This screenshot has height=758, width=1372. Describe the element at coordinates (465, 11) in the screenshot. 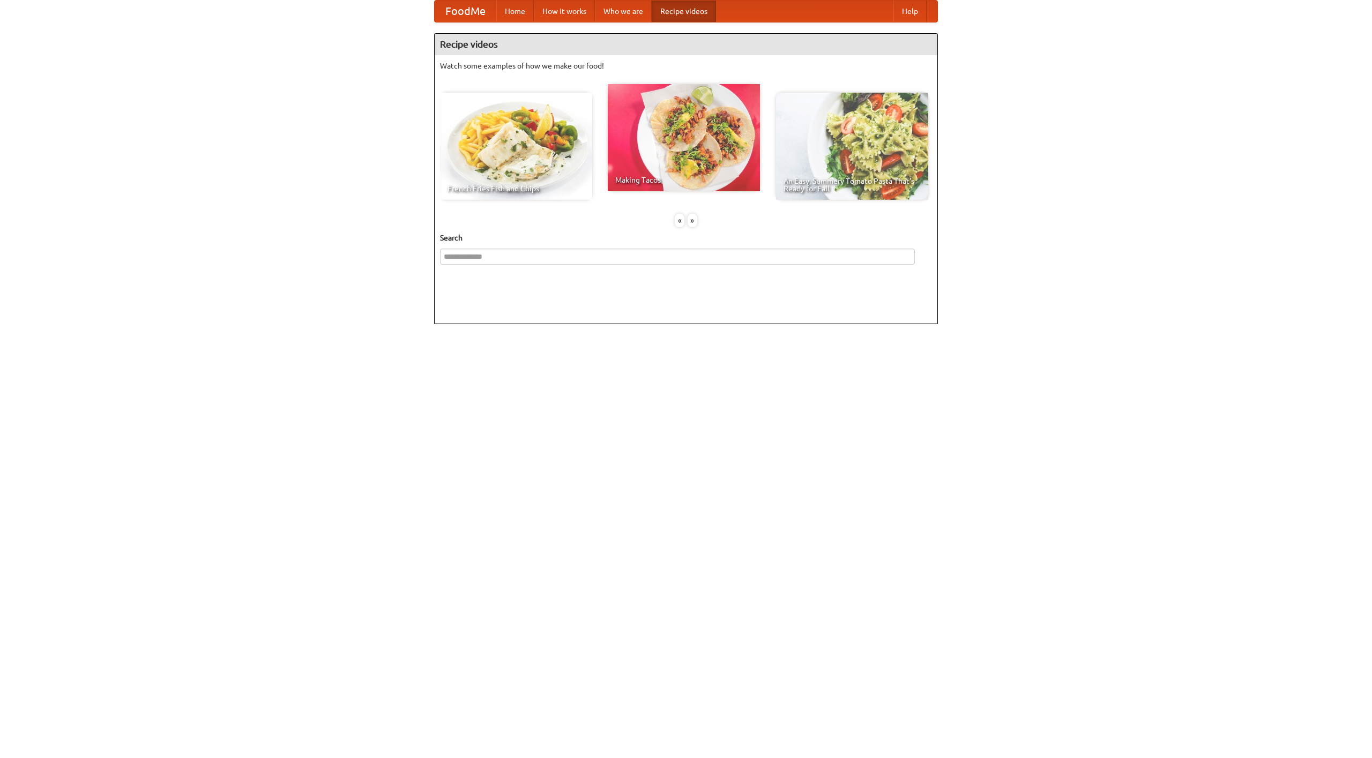

I see `a: FoodMe` at that location.